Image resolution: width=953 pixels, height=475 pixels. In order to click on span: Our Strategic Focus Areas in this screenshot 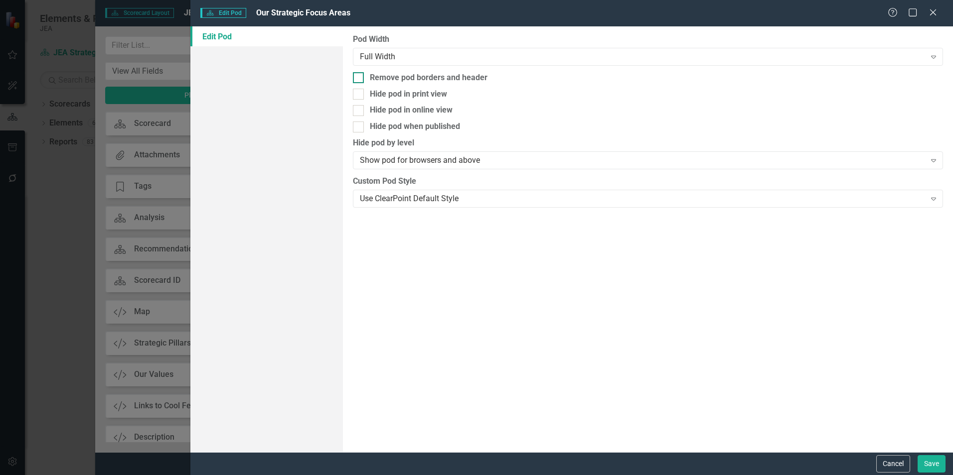, I will do `click(303, 12)`.